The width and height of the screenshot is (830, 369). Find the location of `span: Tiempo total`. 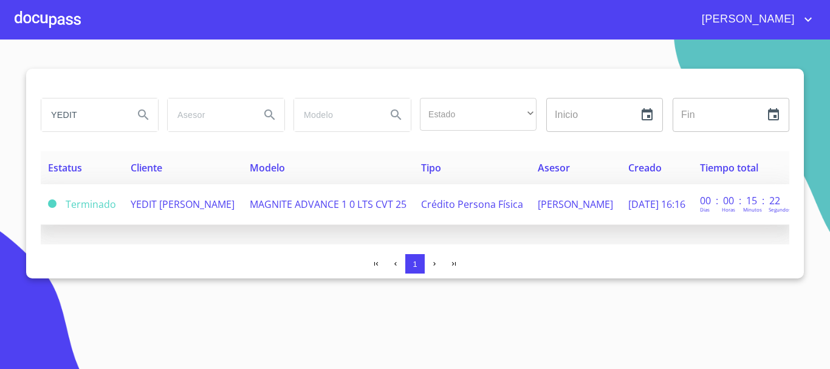

span: Tiempo total is located at coordinates (729, 168).